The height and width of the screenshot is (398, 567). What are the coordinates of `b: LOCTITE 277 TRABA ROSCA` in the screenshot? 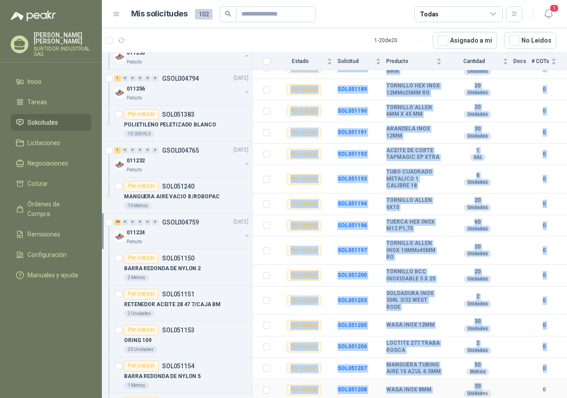 It's located at (414, 346).